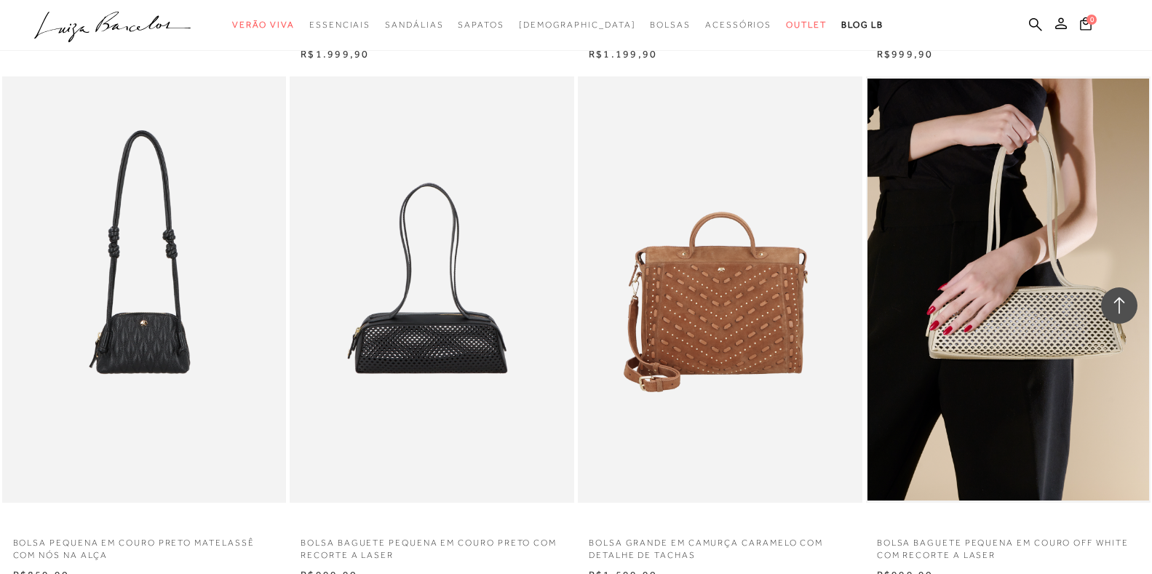  What do you see at coordinates (1008, 290) in the screenshot?
I see `a: BOLSA BAGUETE PEQUENA EM COURO OFF WHITE COM RECORTE A LASER BOLSA BAGUETE PEQUENA EM COURO OFF W...` at bounding box center [1008, 290].